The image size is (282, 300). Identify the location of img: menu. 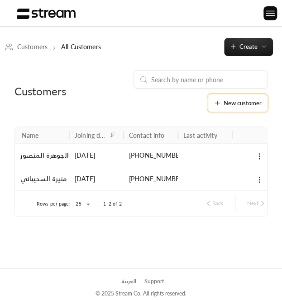
(270, 13).